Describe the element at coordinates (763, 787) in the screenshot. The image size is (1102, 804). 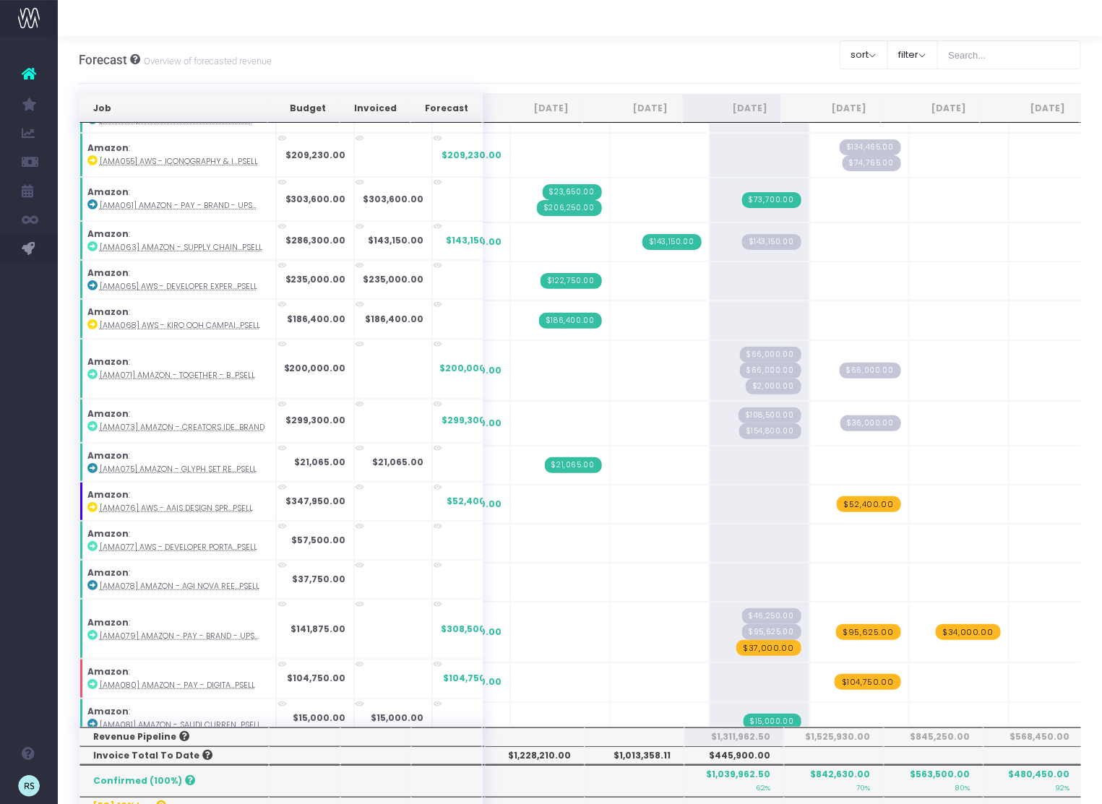
I see `small: 62%` at that location.